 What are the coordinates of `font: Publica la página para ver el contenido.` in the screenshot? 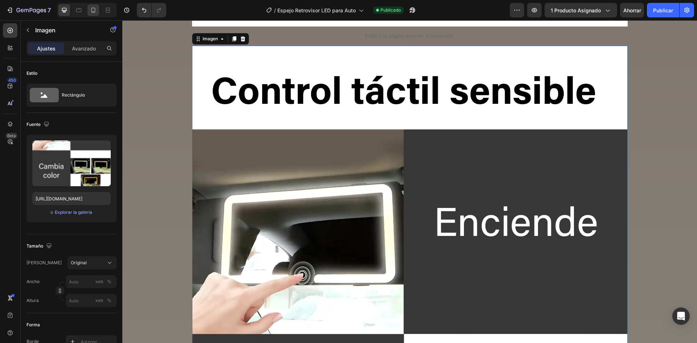 It's located at (287, 16).